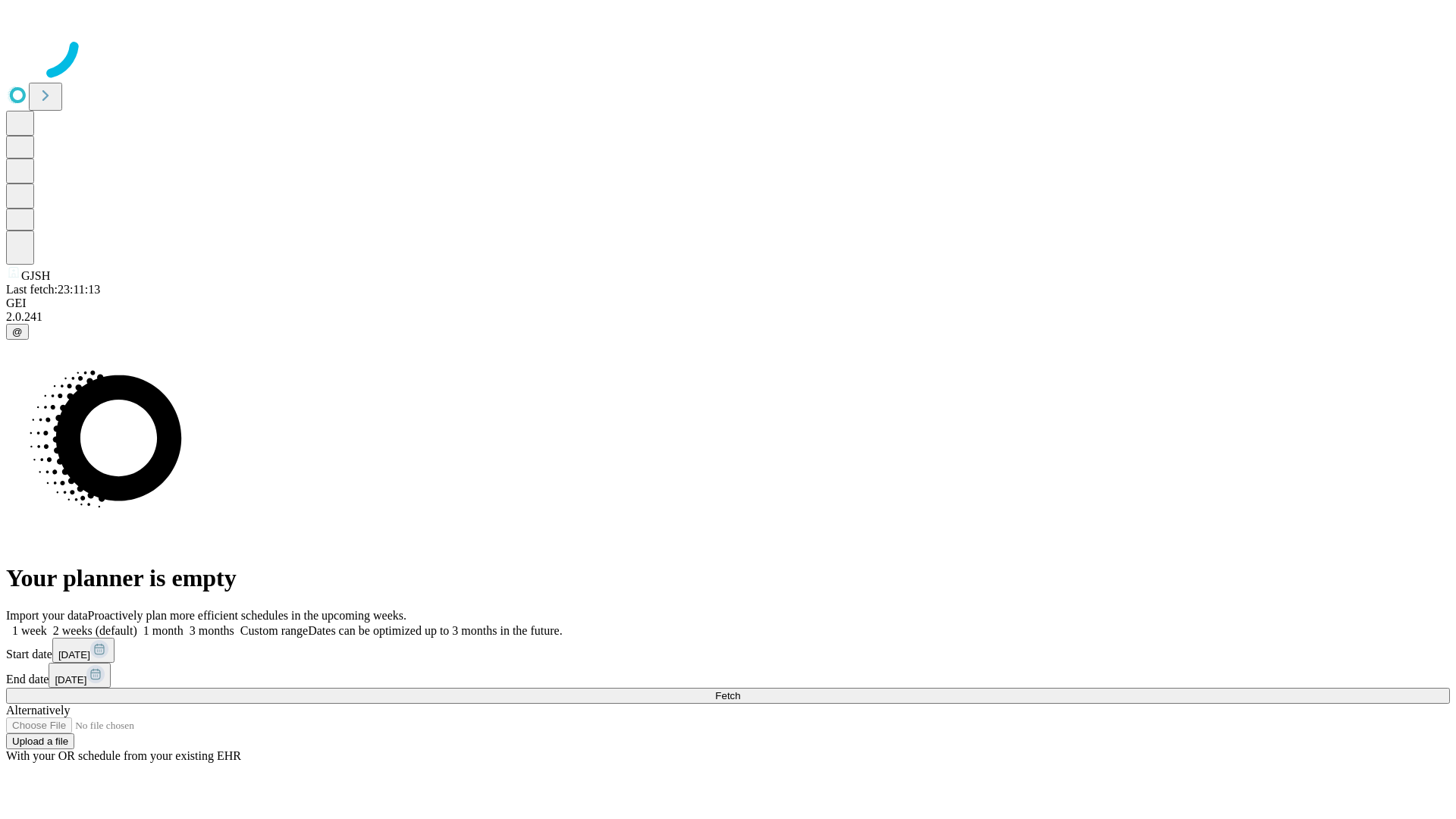 The width and height of the screenshot is (1456, 819). I want to click on span: Custom range, so click(274, 630).